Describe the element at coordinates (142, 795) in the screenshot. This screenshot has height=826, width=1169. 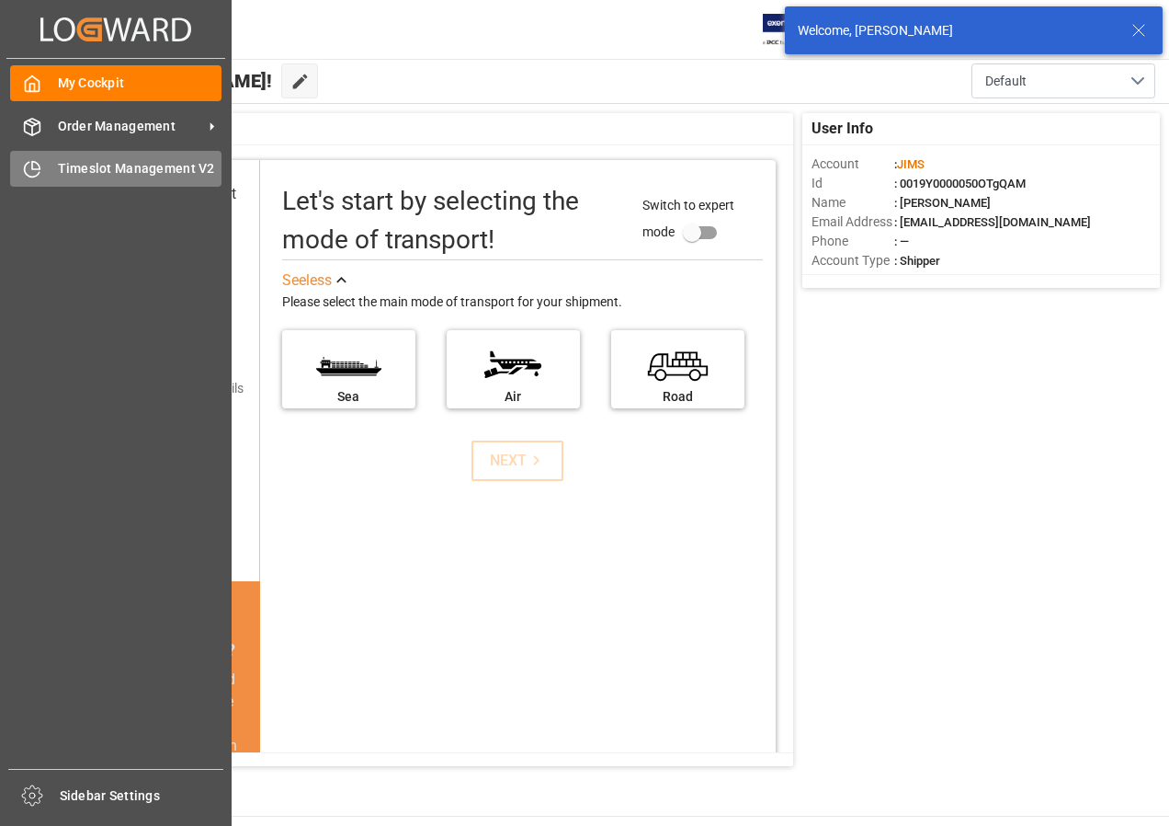
I see `span: Sidebar Settings` at that location.